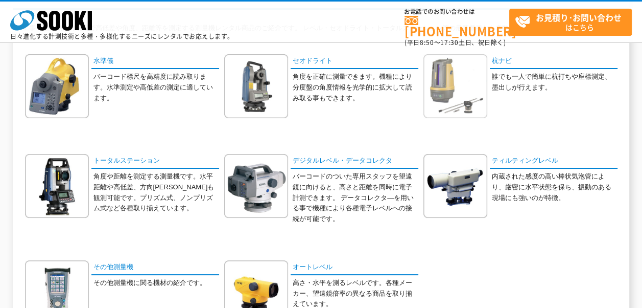  I want to click on span: はこちら, so click(573, 22).